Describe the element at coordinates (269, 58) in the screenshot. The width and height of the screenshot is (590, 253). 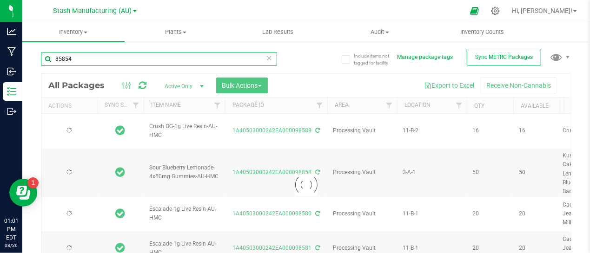
I see `span: Clear` at that location.